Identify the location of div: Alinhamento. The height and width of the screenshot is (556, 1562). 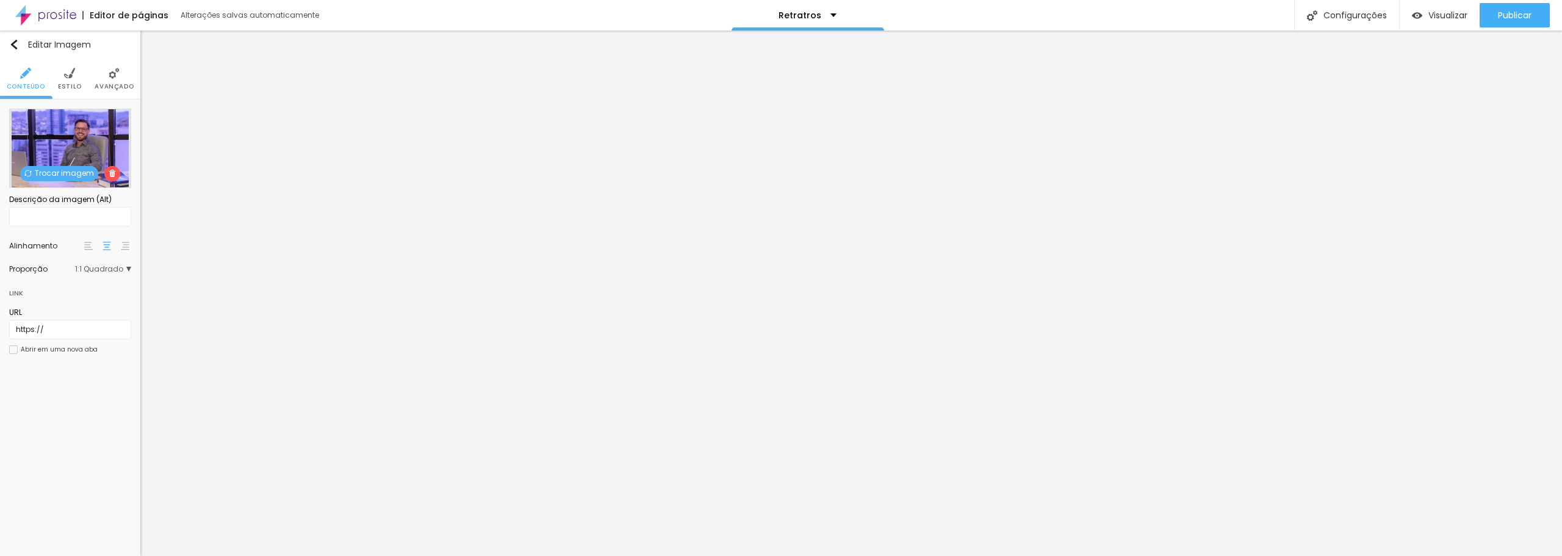
(46, 246).